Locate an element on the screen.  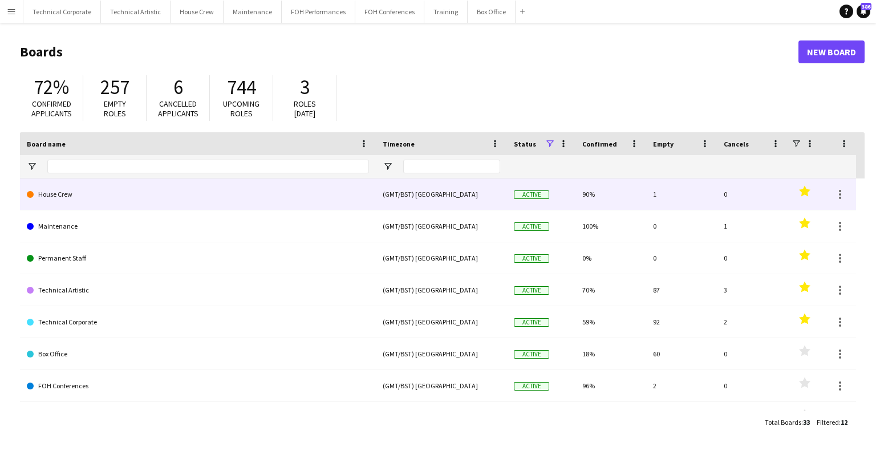
span: Filtered is located at coordinates (828, 422).